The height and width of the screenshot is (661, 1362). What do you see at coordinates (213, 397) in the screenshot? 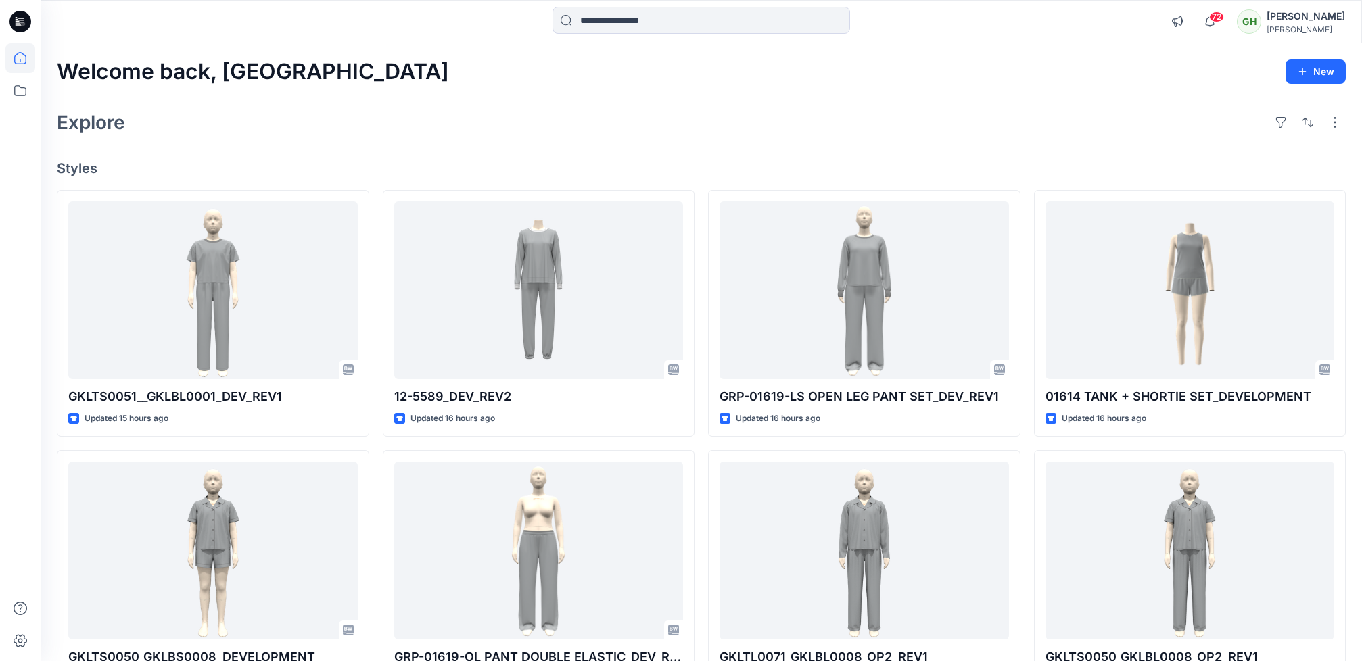
I see `p: GKLTS0051__GKLBL0001_DEV_REV1` at bounding box center [213, 397].